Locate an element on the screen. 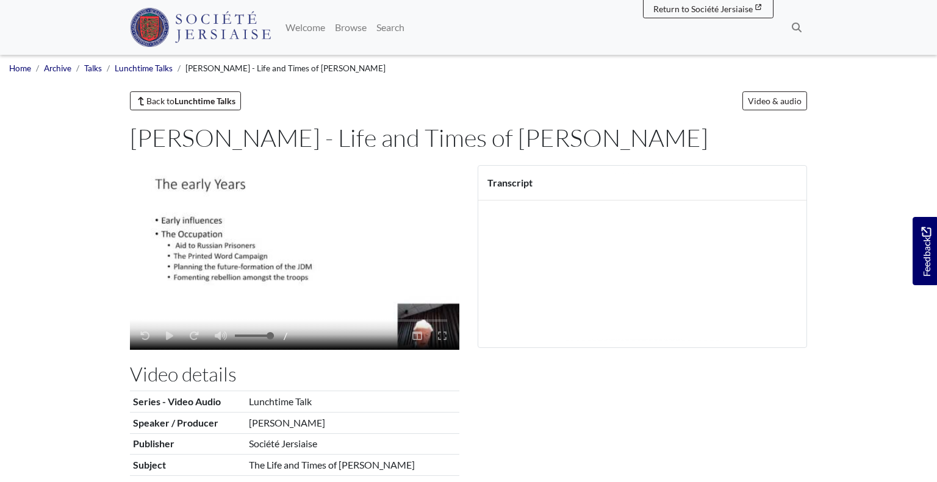 This screenshot has width=937, height=482. span: Return to Société Jersiaise is located at coordinates (703, 9).